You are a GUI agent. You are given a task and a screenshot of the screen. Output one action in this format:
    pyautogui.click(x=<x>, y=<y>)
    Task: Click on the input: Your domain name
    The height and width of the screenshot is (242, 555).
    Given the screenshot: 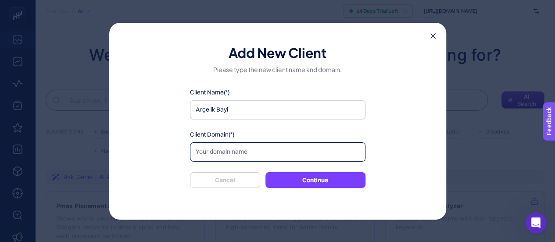 What is the action you would take?
    pyautogui.click(x=278, y=152)
    